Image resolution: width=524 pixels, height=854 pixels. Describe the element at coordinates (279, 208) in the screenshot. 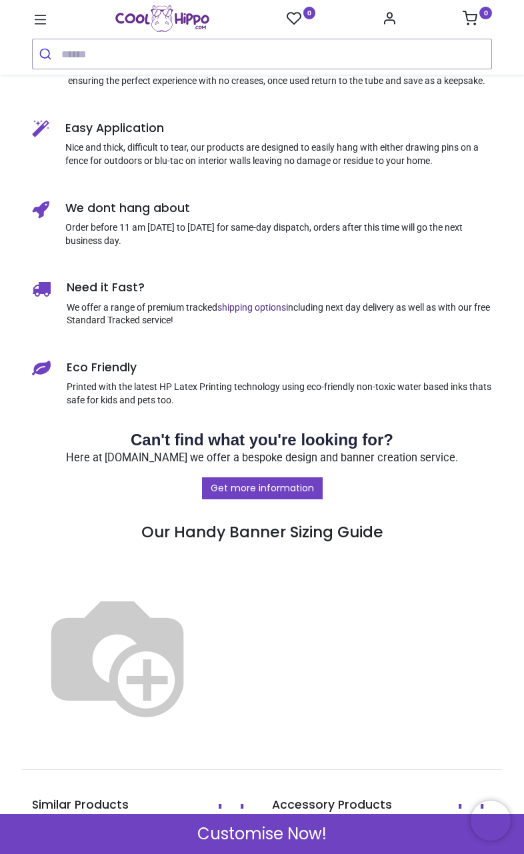

I see `h5: We dont hang about` at that location.